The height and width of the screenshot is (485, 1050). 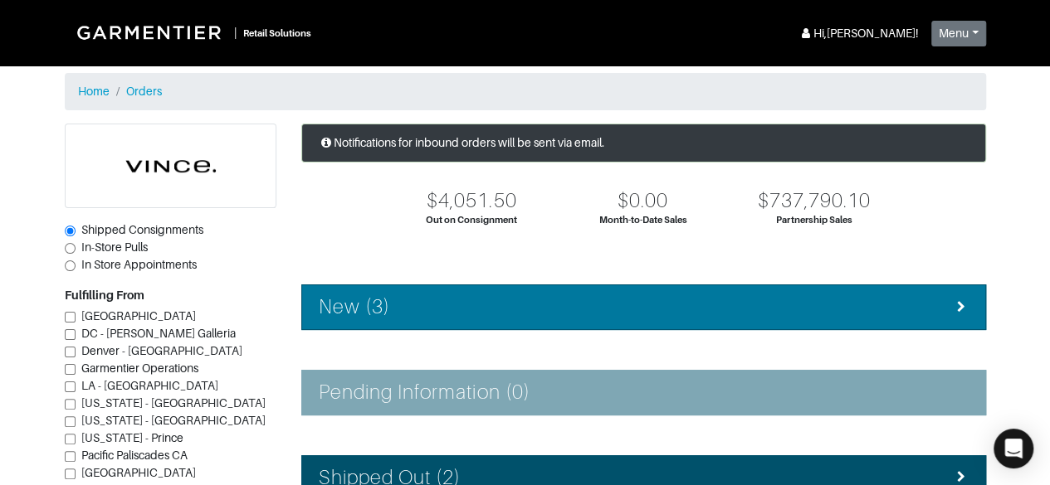 I want to click on div: $737,790.10, so click(x=813, y=201).